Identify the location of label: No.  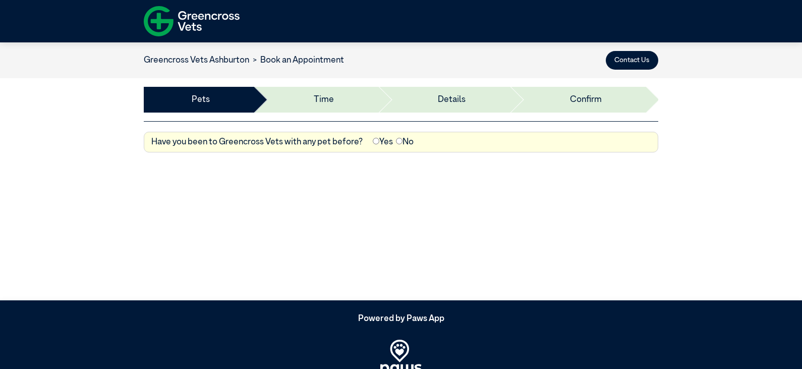
(404, 142).